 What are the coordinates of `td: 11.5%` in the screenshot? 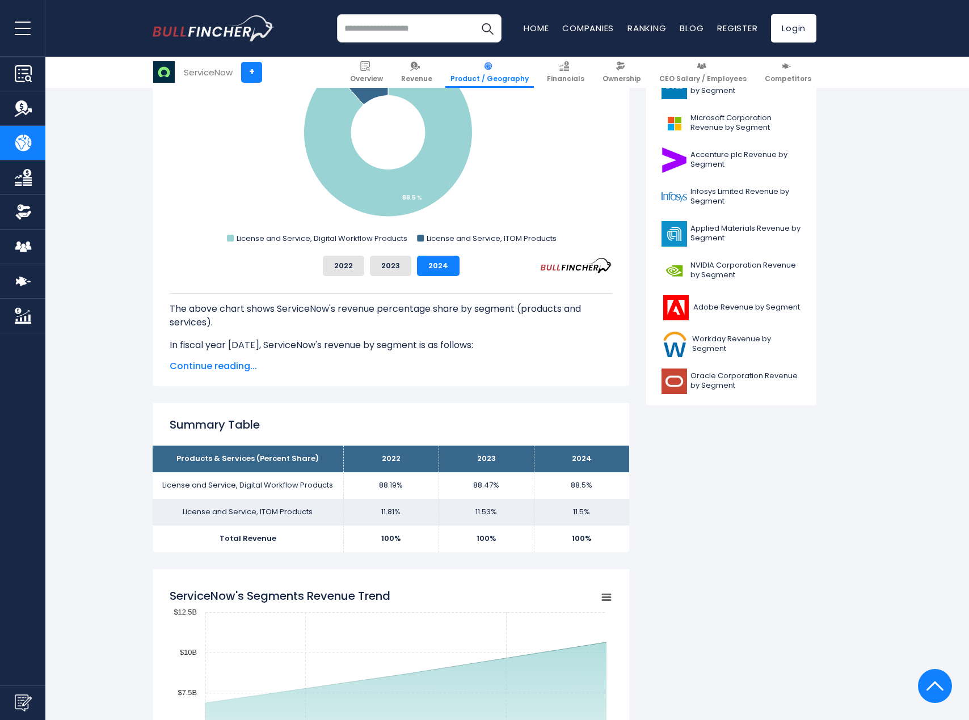 It's located at (581, 512).